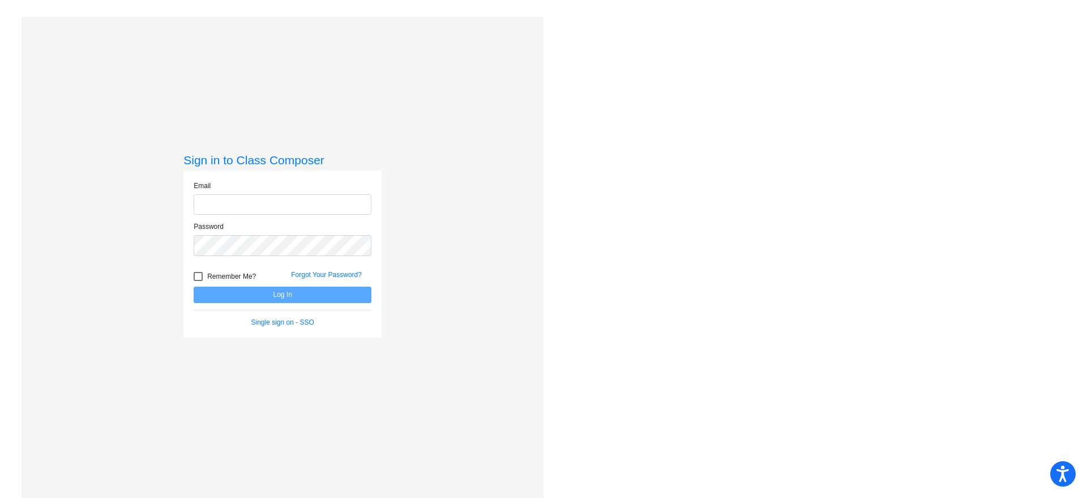  Describe the element at coordinates (326, 275) in the screenshot. I see `a: Forgot Your Password?` at that location.